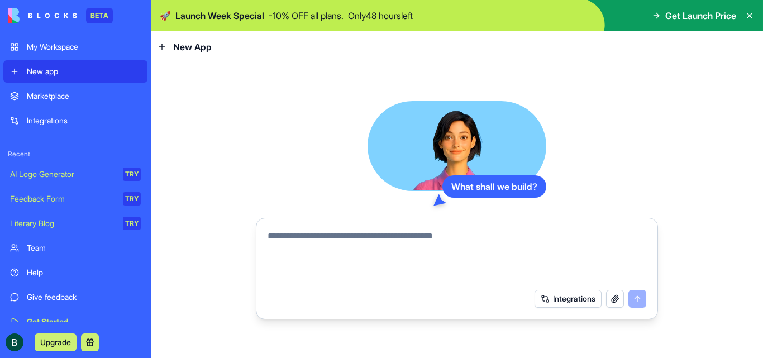  I want to click on span: Launch Week Special, so click(220, 16).